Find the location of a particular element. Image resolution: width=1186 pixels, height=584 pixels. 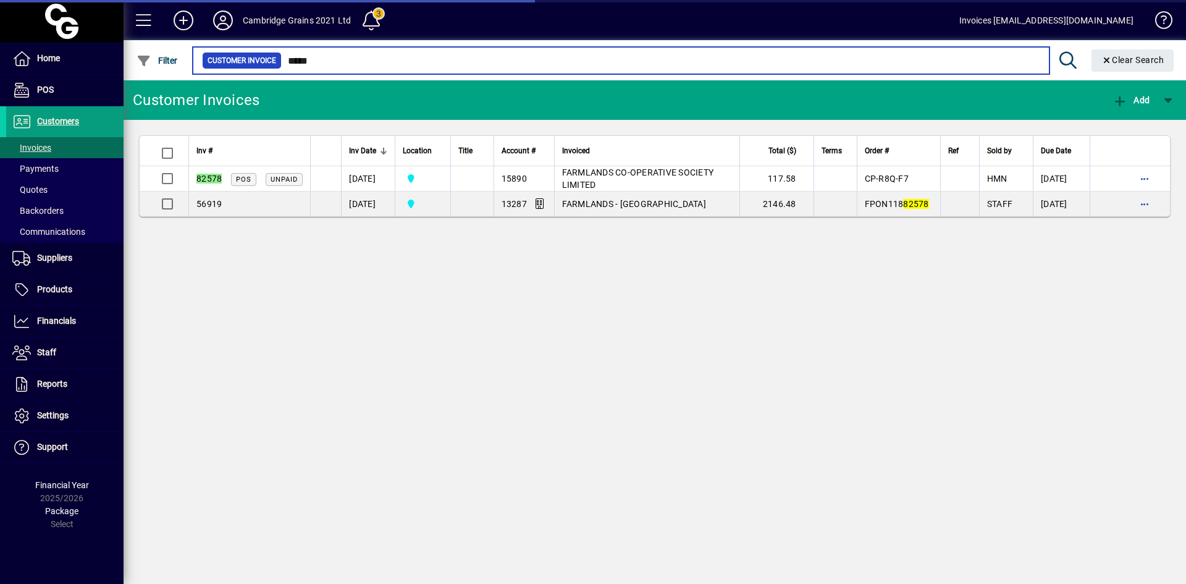

span: Location is located at coordinates (417, 151).